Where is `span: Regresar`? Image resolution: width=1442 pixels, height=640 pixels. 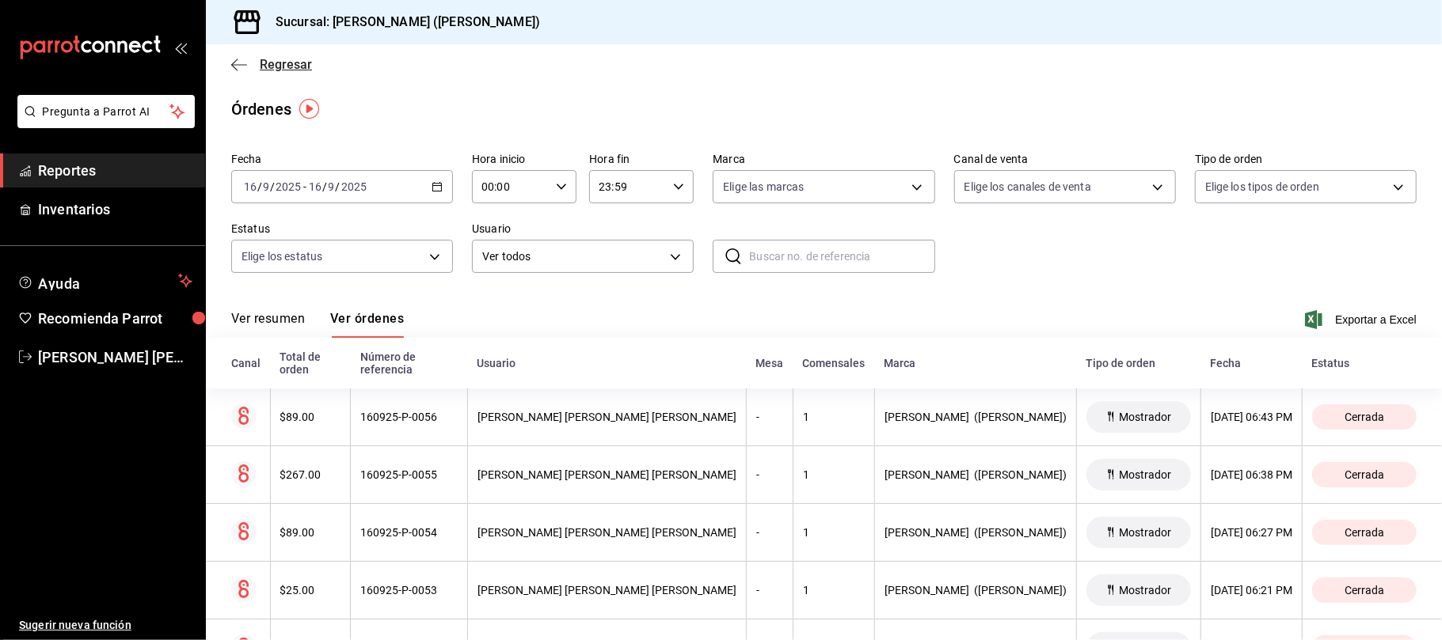
span: Regresar is located at coordinates (286, 64).